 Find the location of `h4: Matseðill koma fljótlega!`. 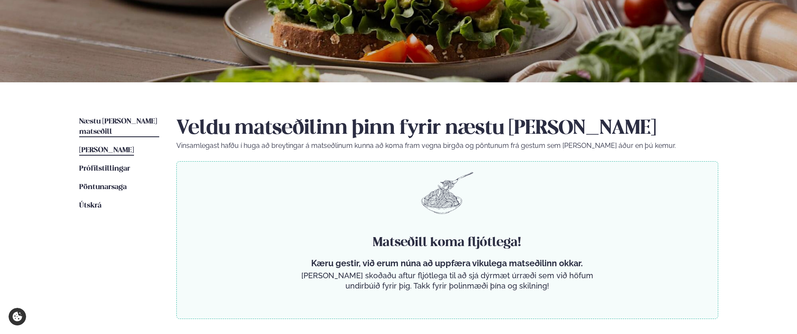

h4: Matseðill koma fljótlega! is located at coordinates (448, 242).